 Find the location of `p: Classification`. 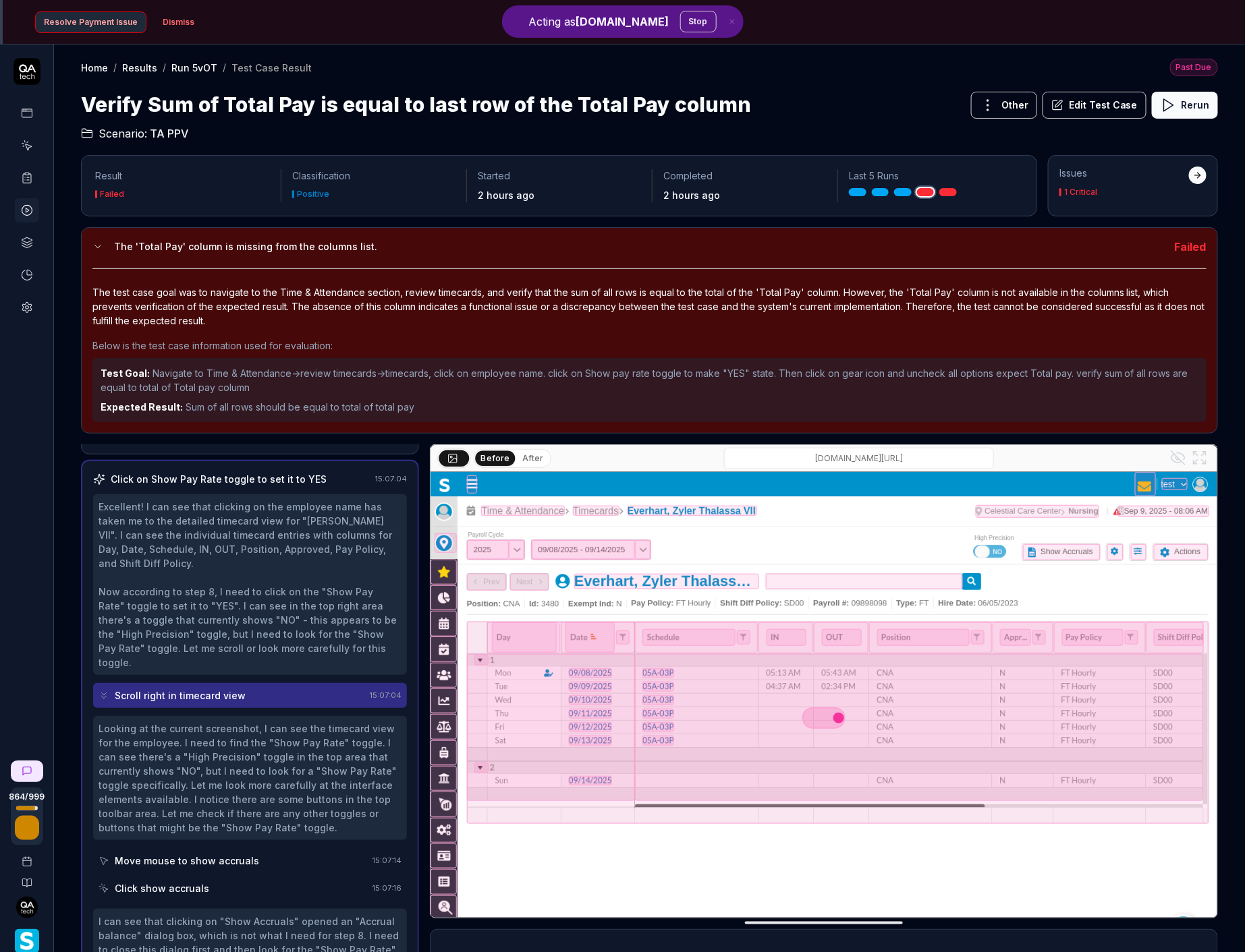

p: Classification is located at coordinates (374, 176).